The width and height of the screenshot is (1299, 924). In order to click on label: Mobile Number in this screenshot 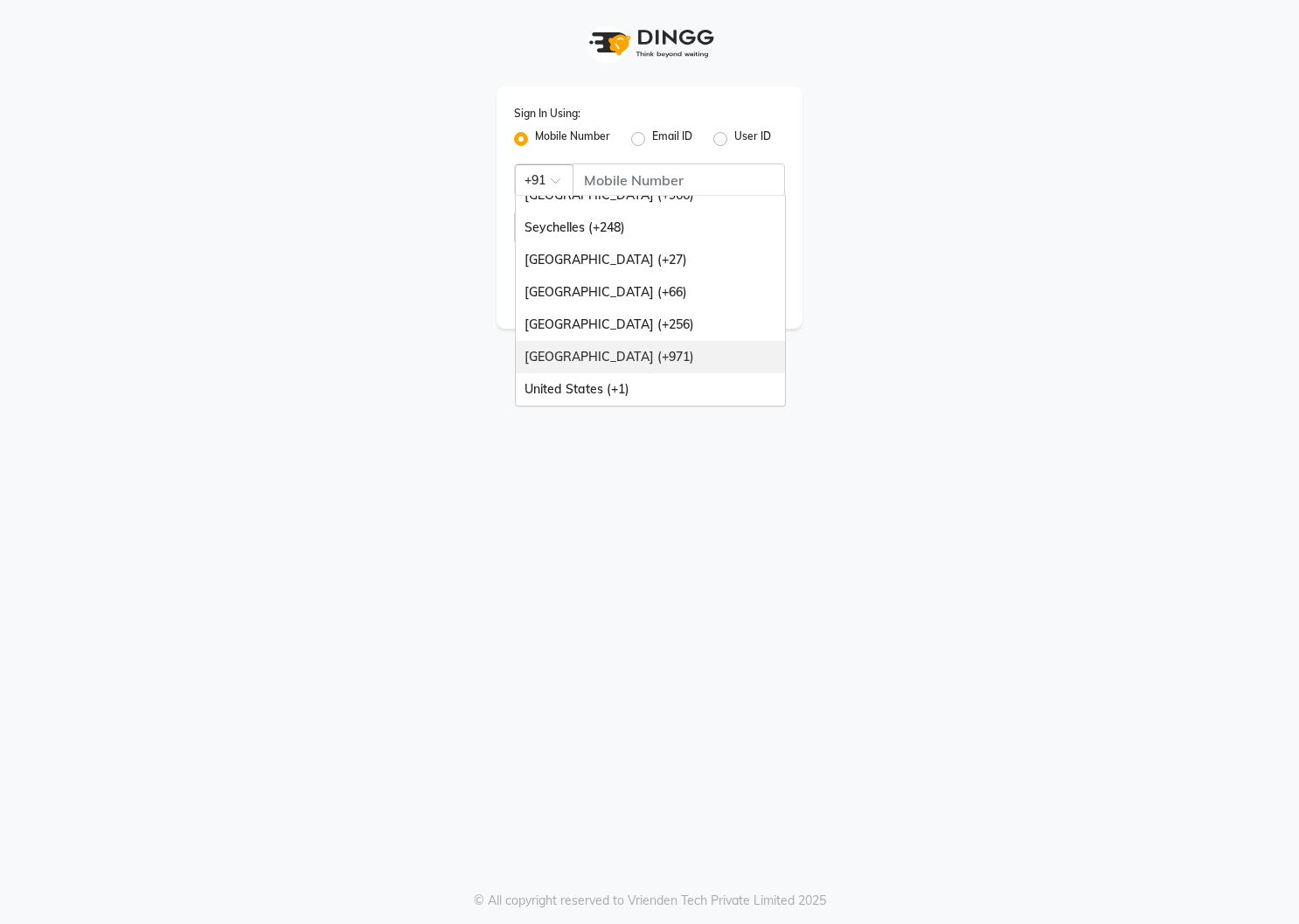, I will do `click(573, 139)`.